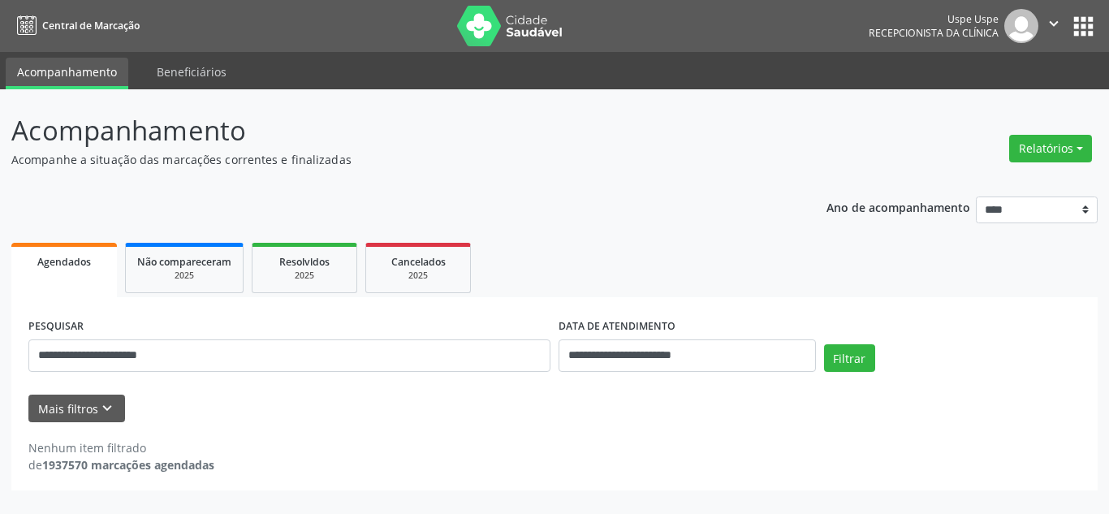 This screenshot has height=514, width=1109. Describe the element at coordinates (849, 358) in the screenshot. I see `button: Filtrar` at that location.